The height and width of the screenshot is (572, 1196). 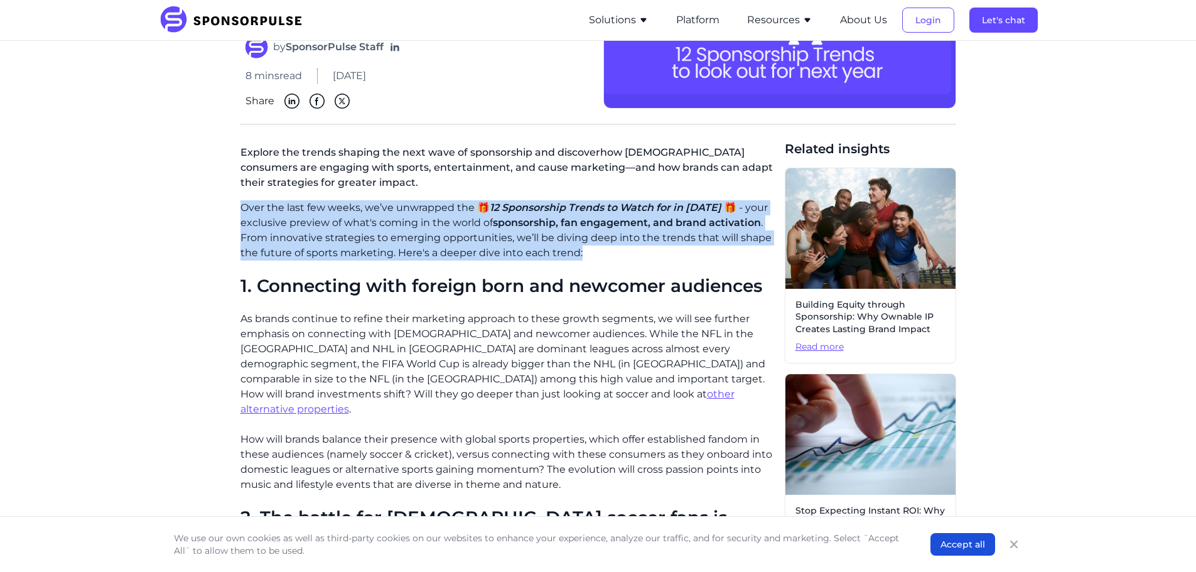 What do you see at coordinates (257, 47) in the screenshot?
I see `img: SponsorPulse Staff` at bounding box center [257, 47].